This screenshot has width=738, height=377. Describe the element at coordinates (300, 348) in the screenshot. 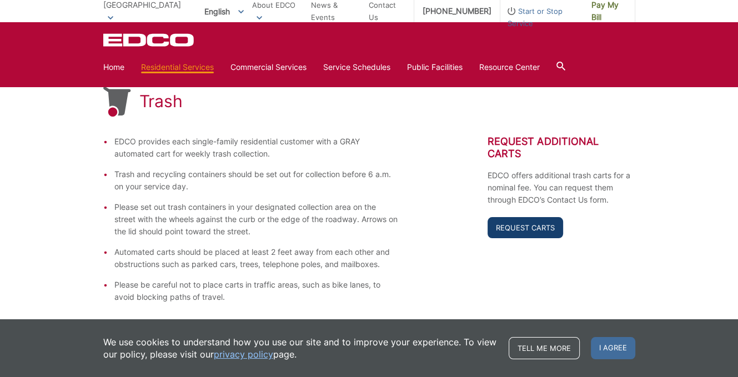

I see `p: We use cookies to understand how you use our site and to improve your experience. To view our pol...` at that location.